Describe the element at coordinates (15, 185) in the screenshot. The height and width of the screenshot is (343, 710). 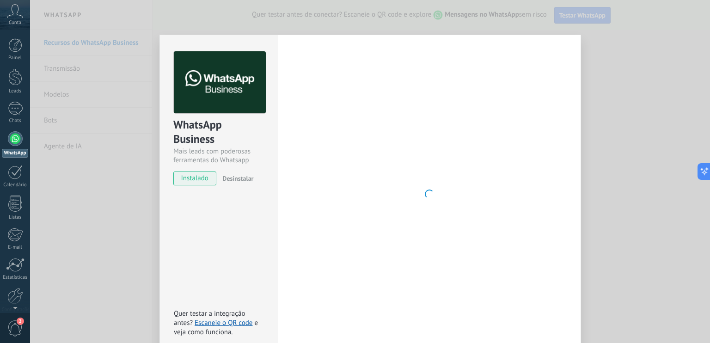
I see `div: Calendário` at that location.